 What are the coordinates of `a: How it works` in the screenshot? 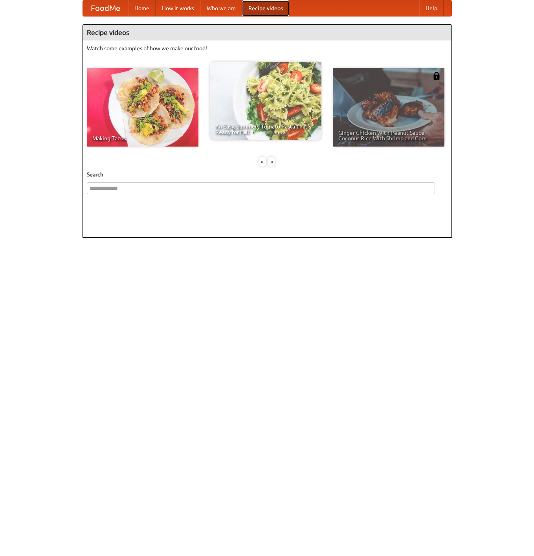 It's located at (178, 8).